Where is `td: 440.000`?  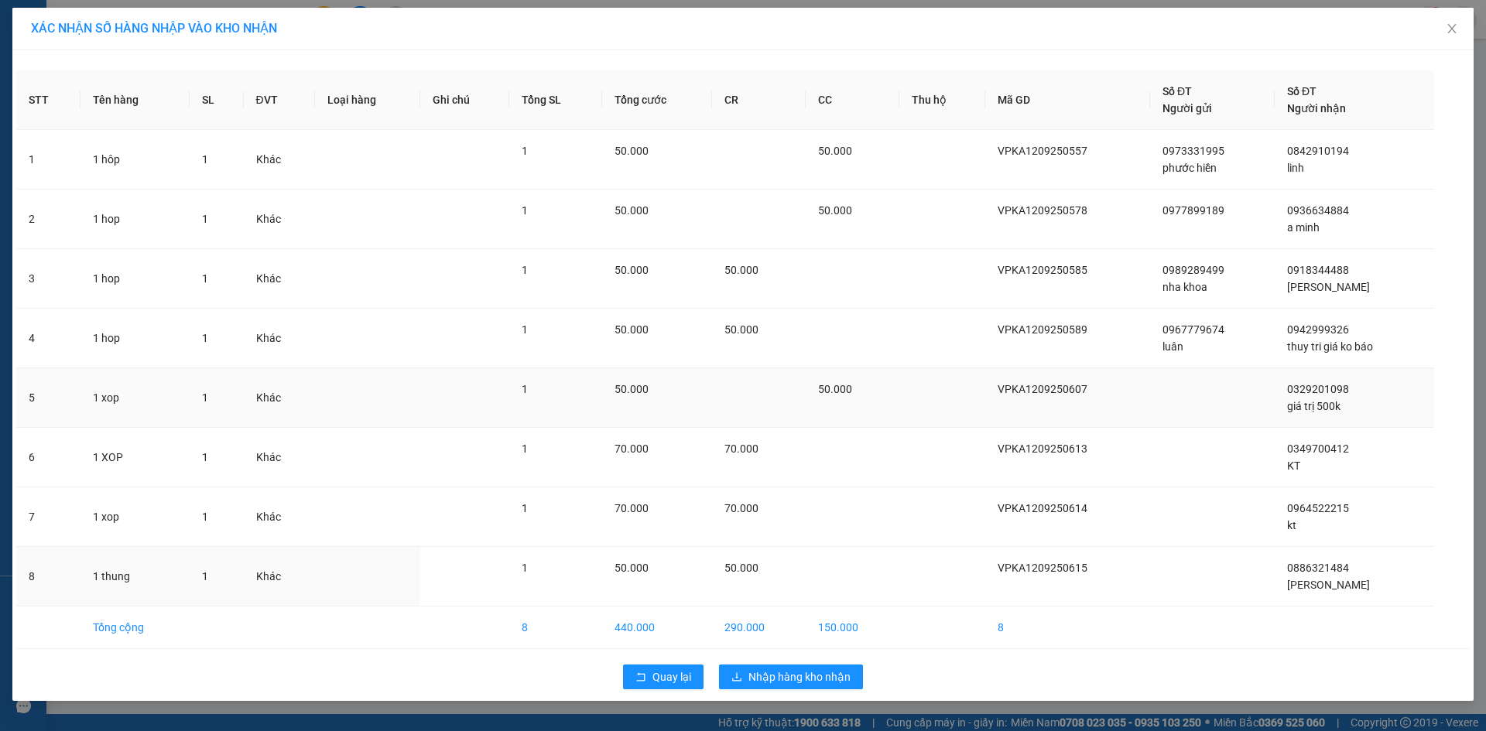 td: 440.000 is located at coordinates (657, 628).